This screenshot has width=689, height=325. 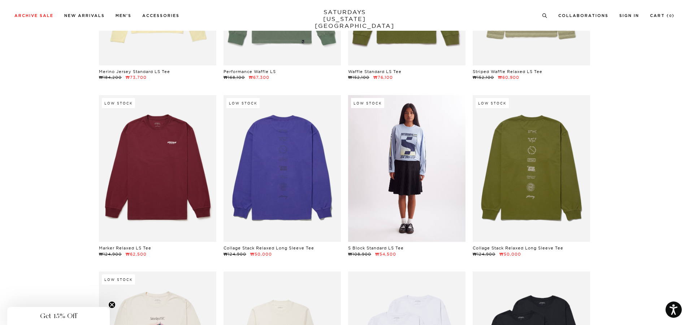 What do you see at coordinates (59, 316) in the screenshot?
I see `div: Get 15% OffClose teaser` at bounding box center [59, 316].